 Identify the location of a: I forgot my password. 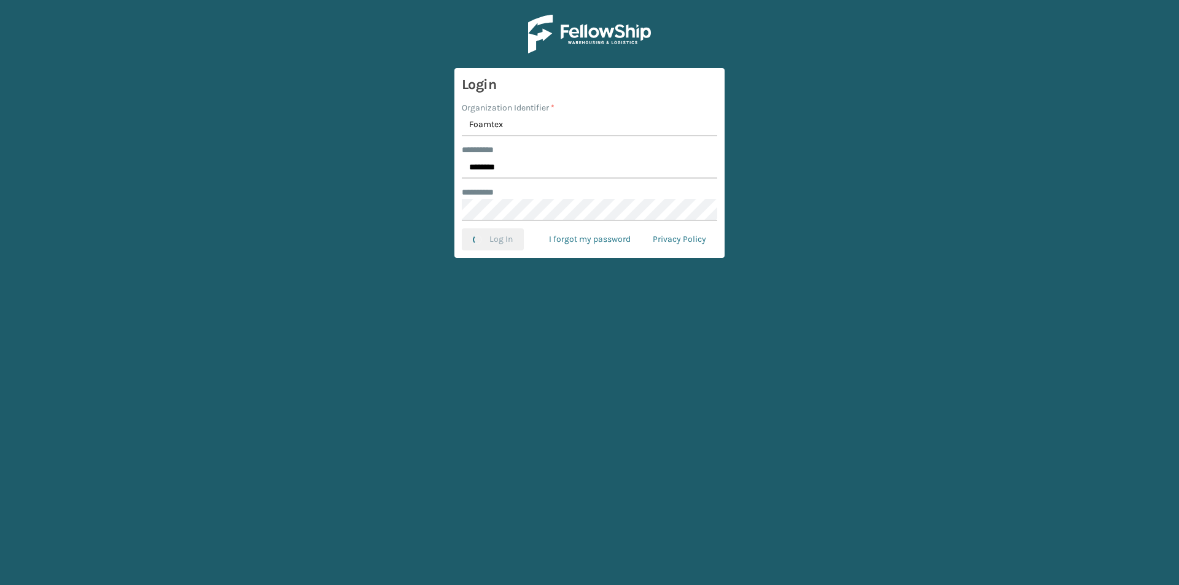
(589, 239).